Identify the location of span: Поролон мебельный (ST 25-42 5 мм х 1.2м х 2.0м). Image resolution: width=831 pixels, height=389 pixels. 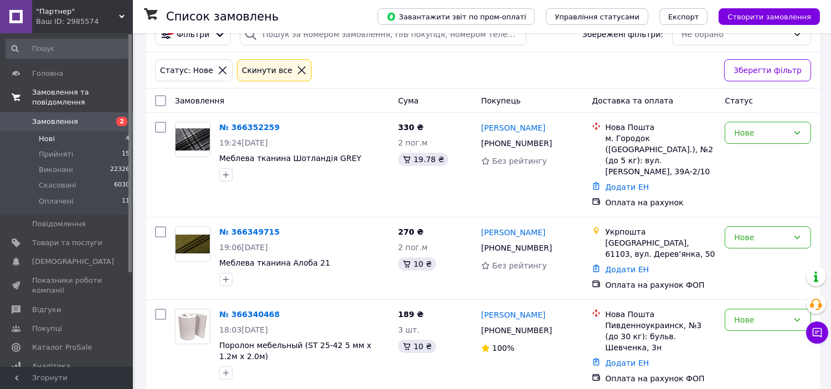
(295, 351).